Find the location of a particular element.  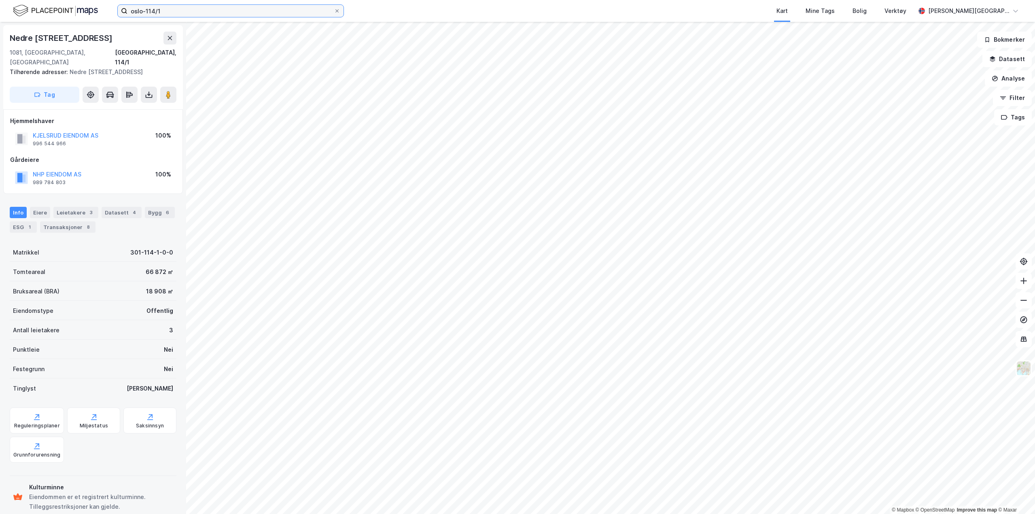

div: 1 is located at coordinates (30, 227).